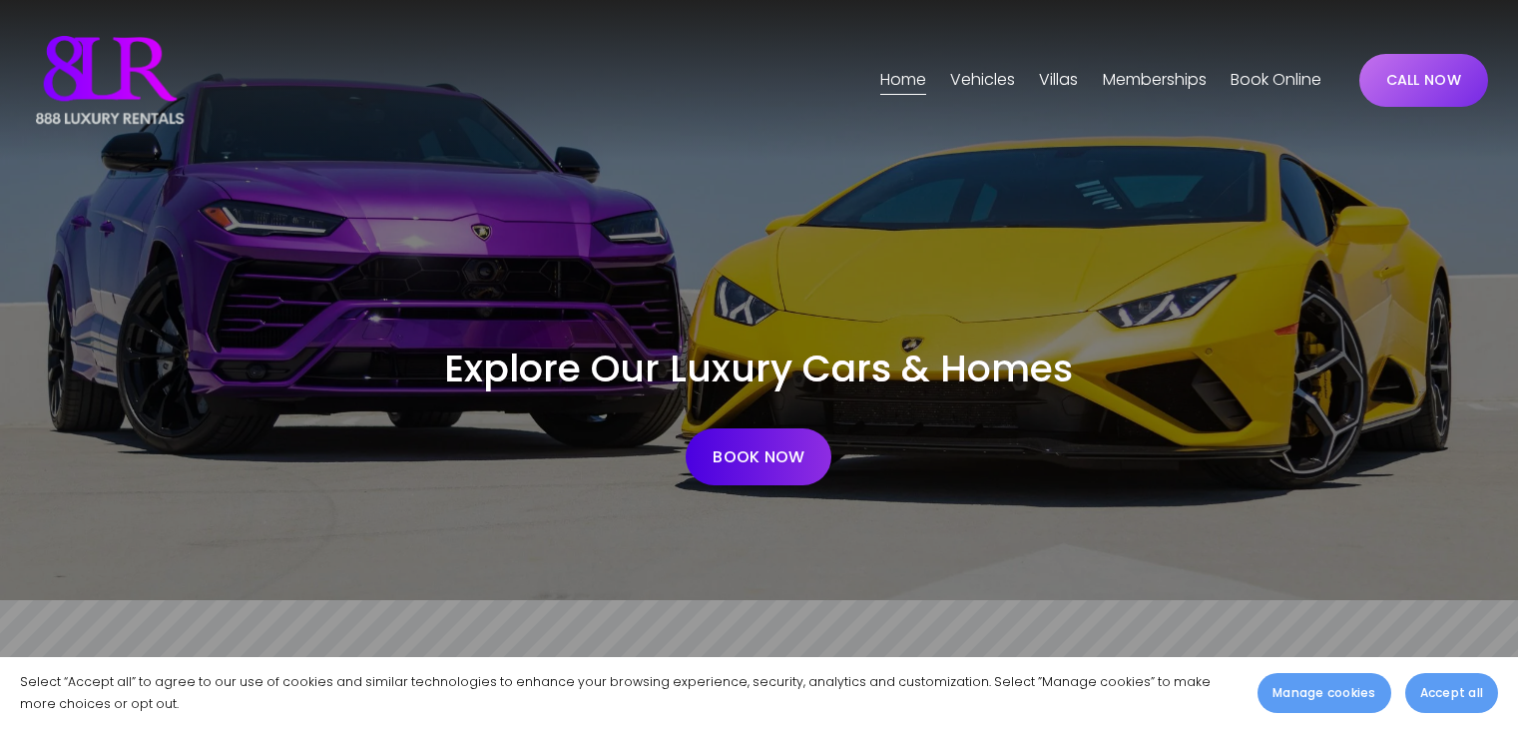 Image resolution: width=1518 pixels, height=729 pixels. I want to click on span: Villas, so click(1058, 80).